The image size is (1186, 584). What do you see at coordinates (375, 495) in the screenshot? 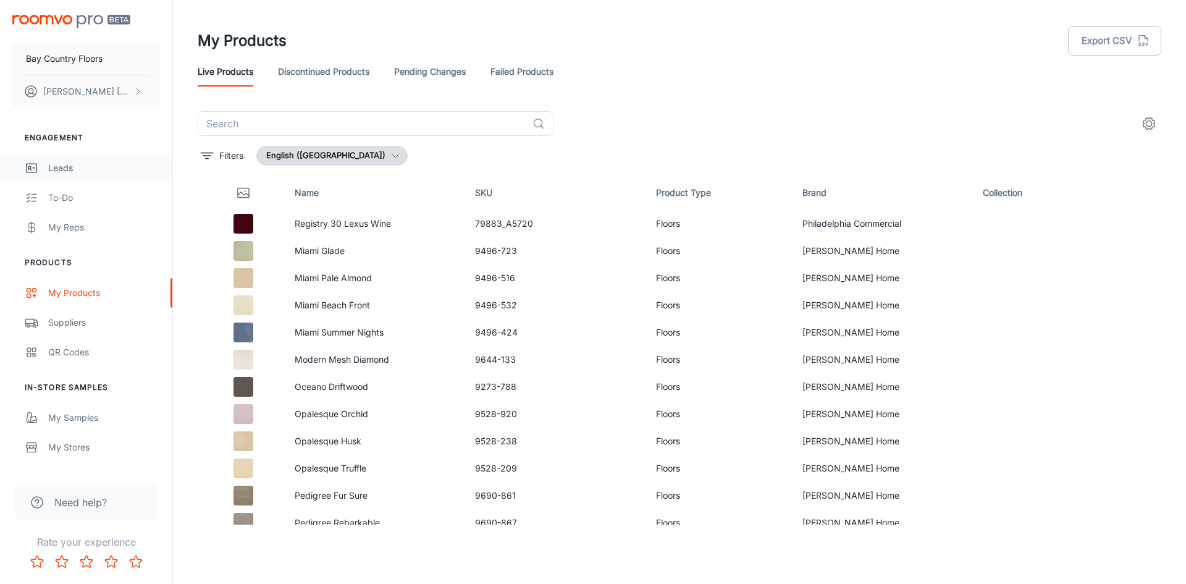
I see `p: Pedigree Fur Sure` at bounding box center [375, 495].